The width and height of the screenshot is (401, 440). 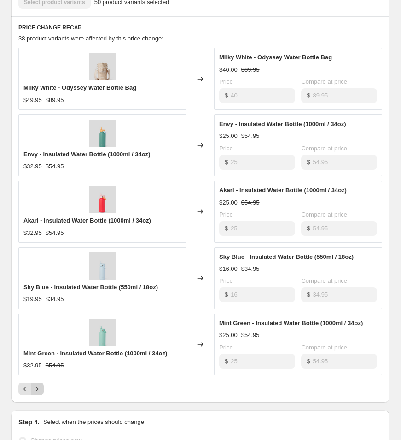 What do you see at coordinates (31, 389) in the screenshot?
I see `nav: Pagination` at bounding box center [31, 389].